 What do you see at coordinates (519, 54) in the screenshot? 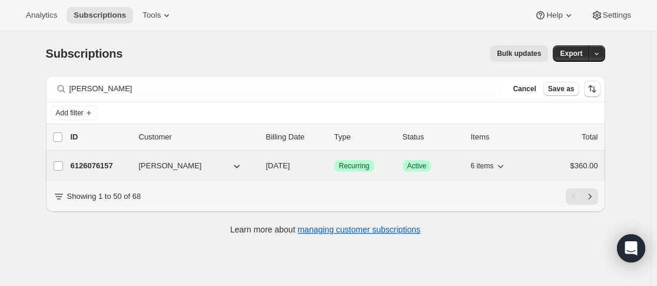
I see `button: Bulk updates` at bounding box center [519, 54].